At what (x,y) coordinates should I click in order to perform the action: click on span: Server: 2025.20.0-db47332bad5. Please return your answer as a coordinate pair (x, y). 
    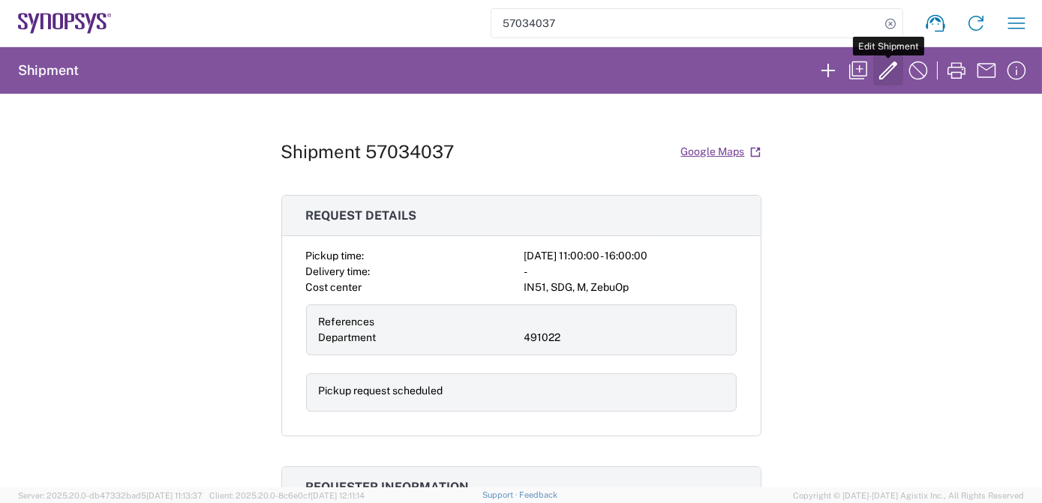
    Looking at the image, I should click on (110, 496).